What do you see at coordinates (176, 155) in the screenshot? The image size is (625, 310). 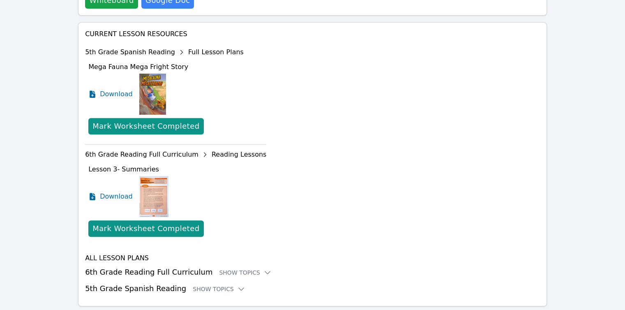 I see `div: 6th Grade Reading Full Curriculum Reading Lessons` at bounding box center [176, 155].